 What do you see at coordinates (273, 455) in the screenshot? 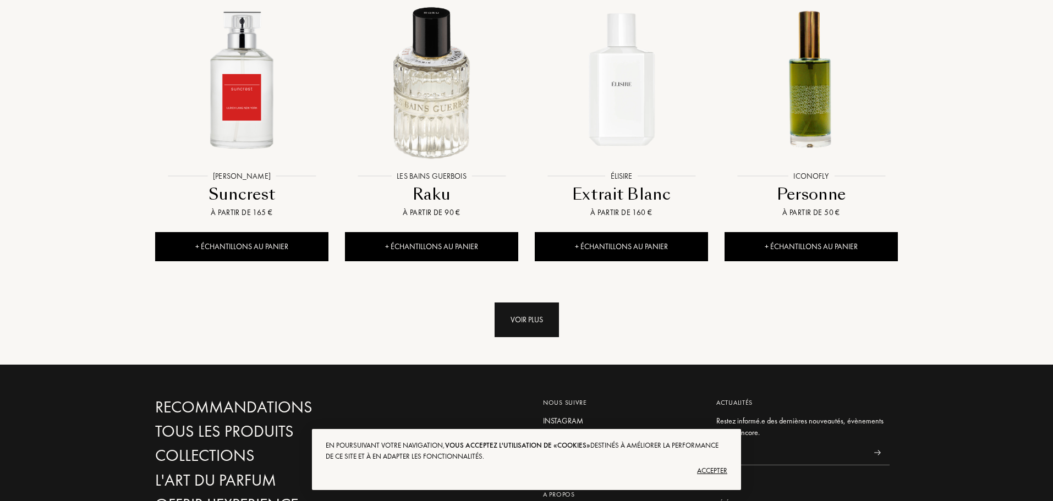
I see `div: Collections` at bounding box center [273, 455].